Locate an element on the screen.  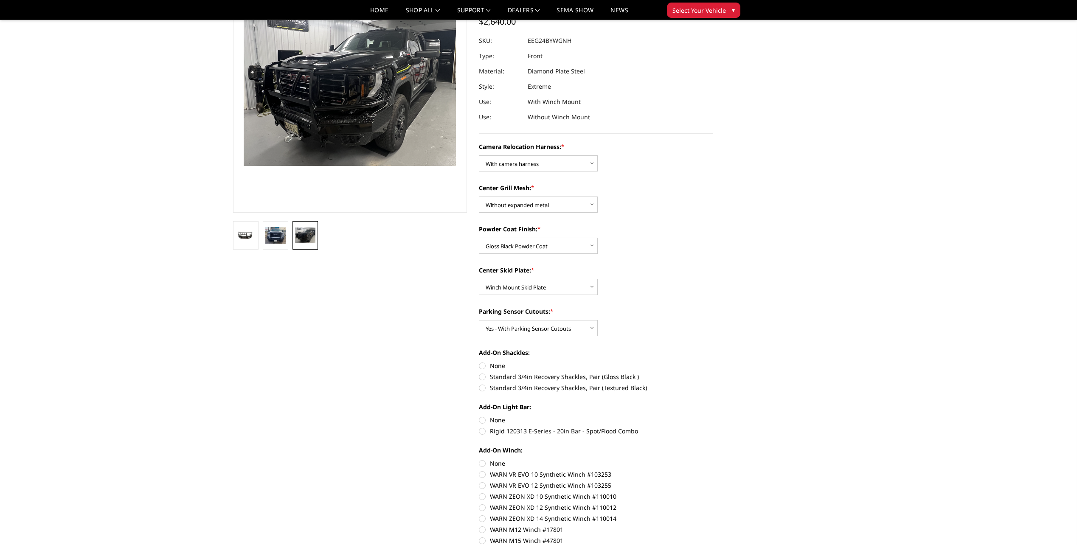
label: WARN VR EVO 12 Synthetic Winch #103255 is located at coordinates (596, 485).